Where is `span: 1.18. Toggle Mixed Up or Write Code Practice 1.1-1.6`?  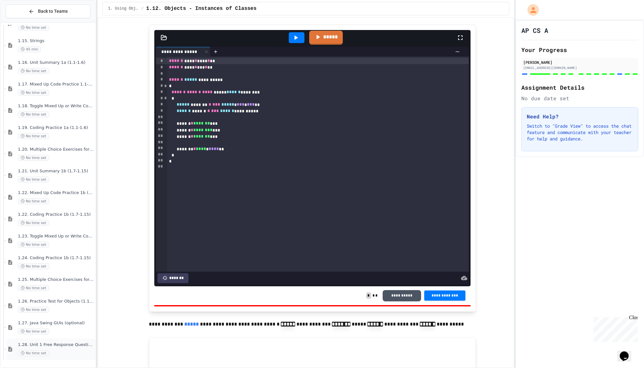
span: 1.18. Toggle Mixed Up or Write Code Practice 1.1-1.6 is located at coordinates (56, 106).